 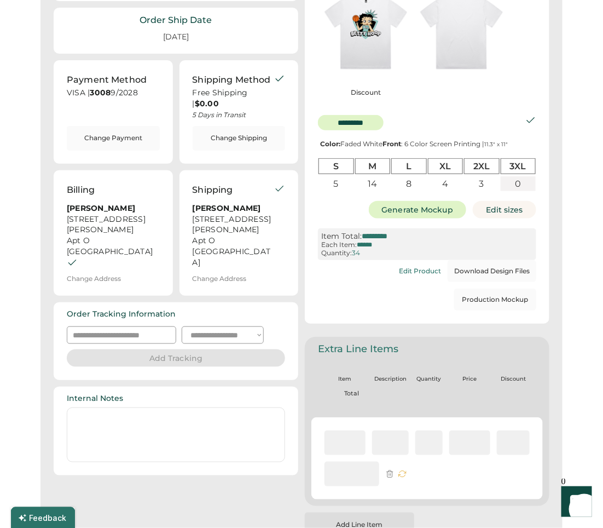 What do you see at coordinates (176, 358) in the screenshot?
I see `button: Add Tracking` at bounding box center [176, 358].